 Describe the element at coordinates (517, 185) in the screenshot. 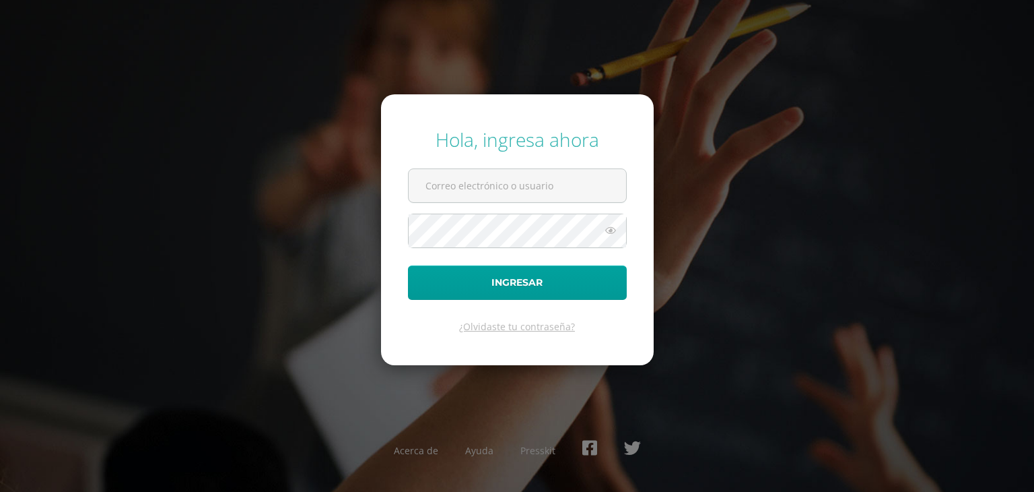

I see `input: Correo electrónico o usuario` at that location.